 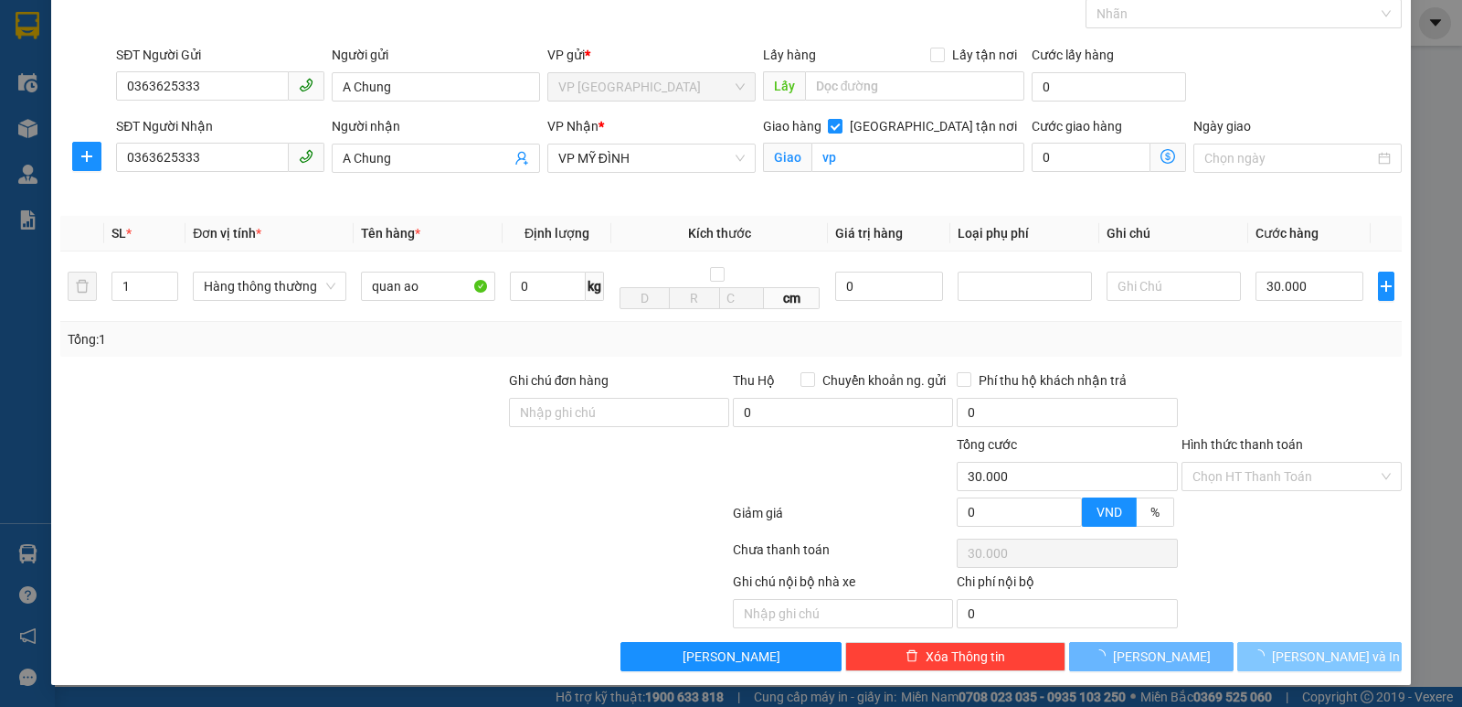 What do you see at coordinates (652, 87) in the screenshot?
I see `span: VP Cầu Yên Xuân` at bounding box center [652, 87].